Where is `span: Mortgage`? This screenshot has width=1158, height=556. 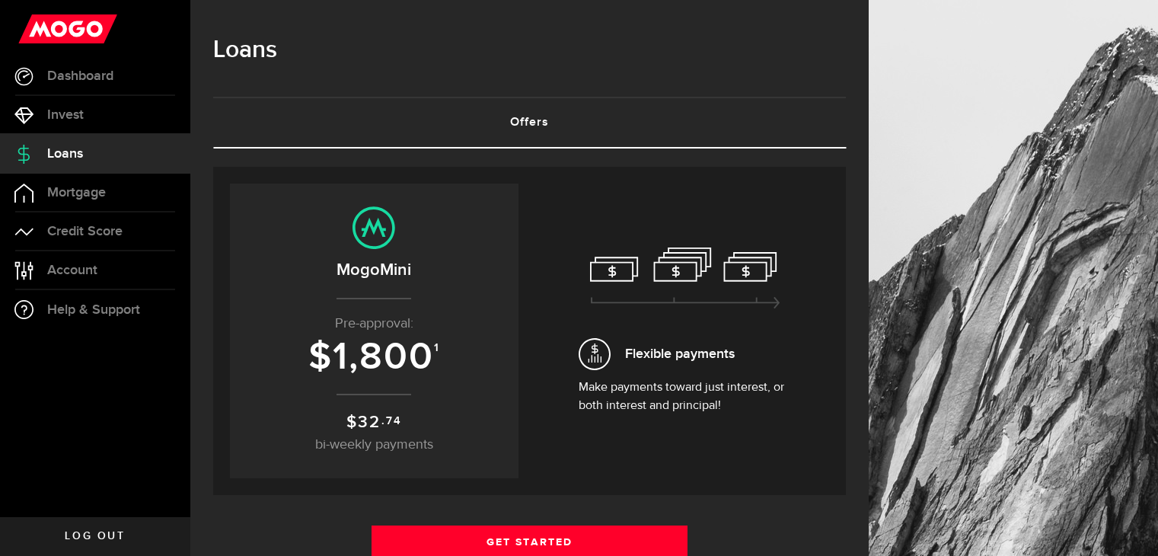 span: Mortgage is located at coordinates (76, 193).